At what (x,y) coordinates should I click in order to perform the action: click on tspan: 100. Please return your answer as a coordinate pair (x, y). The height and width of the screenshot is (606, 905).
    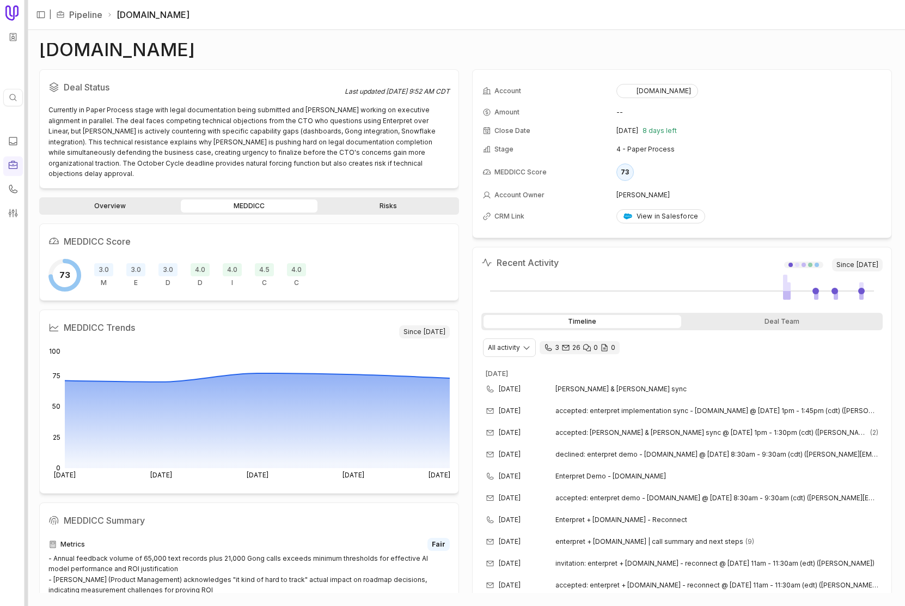
    Looking at the image, I should click on (54, 351).